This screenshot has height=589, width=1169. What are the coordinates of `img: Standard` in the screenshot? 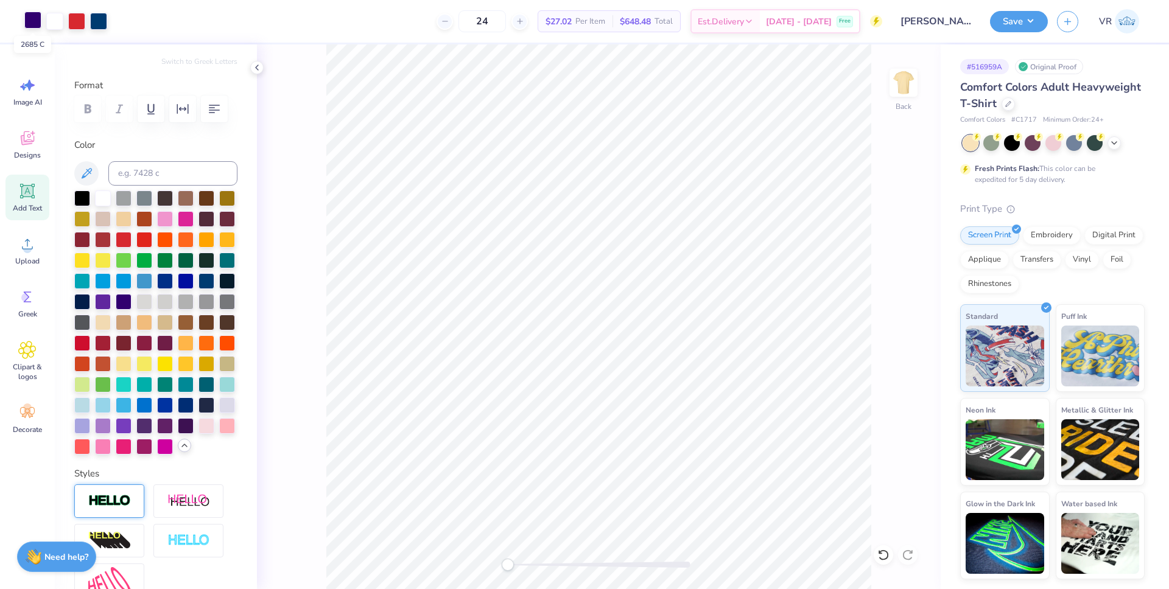 It's located at (1004, 356).